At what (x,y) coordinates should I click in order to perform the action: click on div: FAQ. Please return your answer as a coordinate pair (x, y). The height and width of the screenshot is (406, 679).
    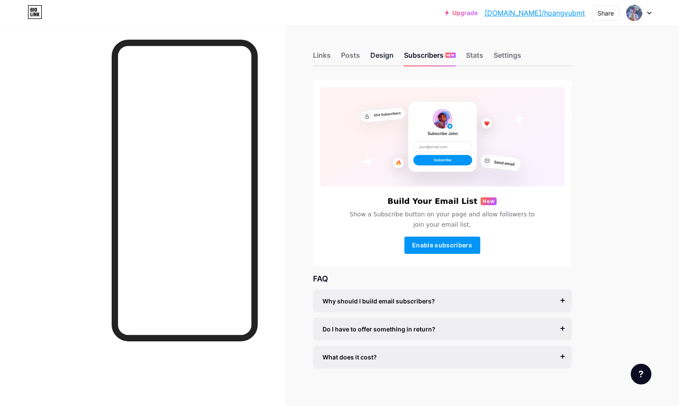
    Looking at the image, I should click on (443, 279).